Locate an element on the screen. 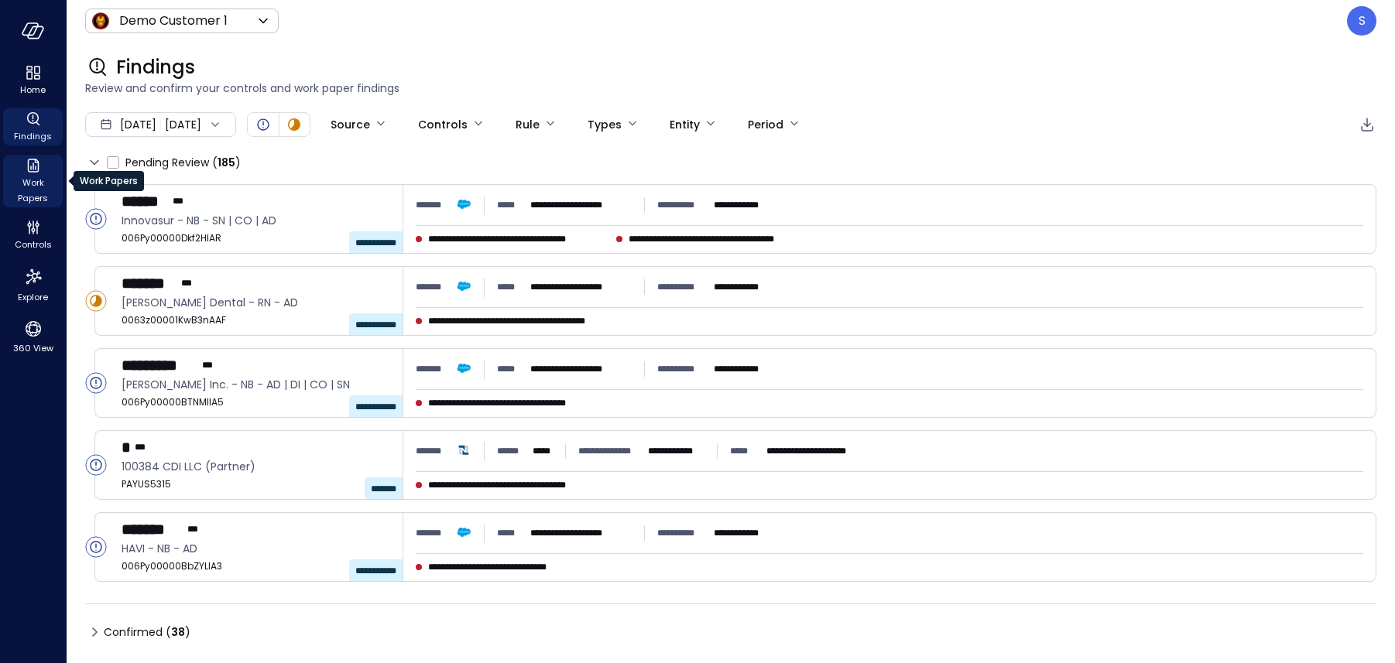 The height and width of the screenshot is (663, 1395). span: Explore is located at coordinates (33, 297).